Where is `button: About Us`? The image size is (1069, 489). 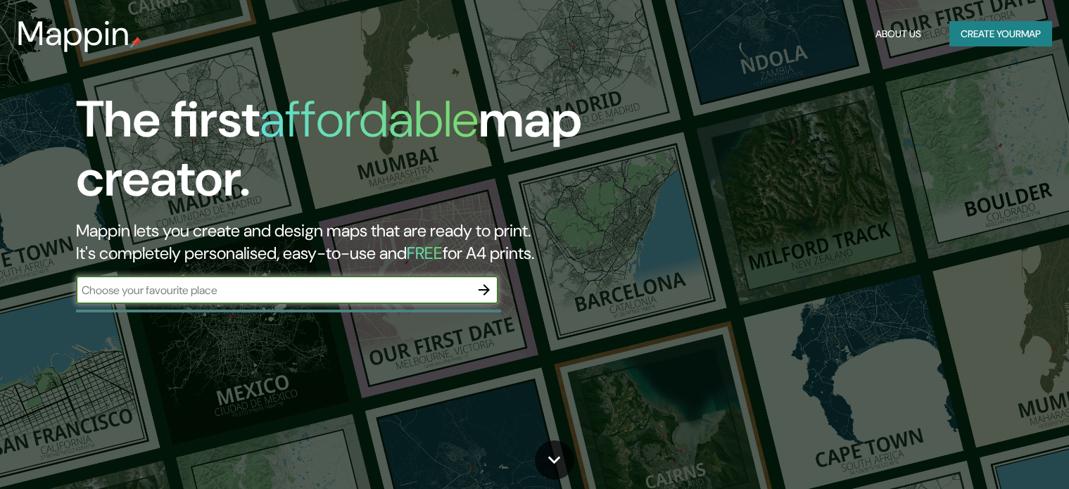
button: About Us is located at coordinates (898, 34).